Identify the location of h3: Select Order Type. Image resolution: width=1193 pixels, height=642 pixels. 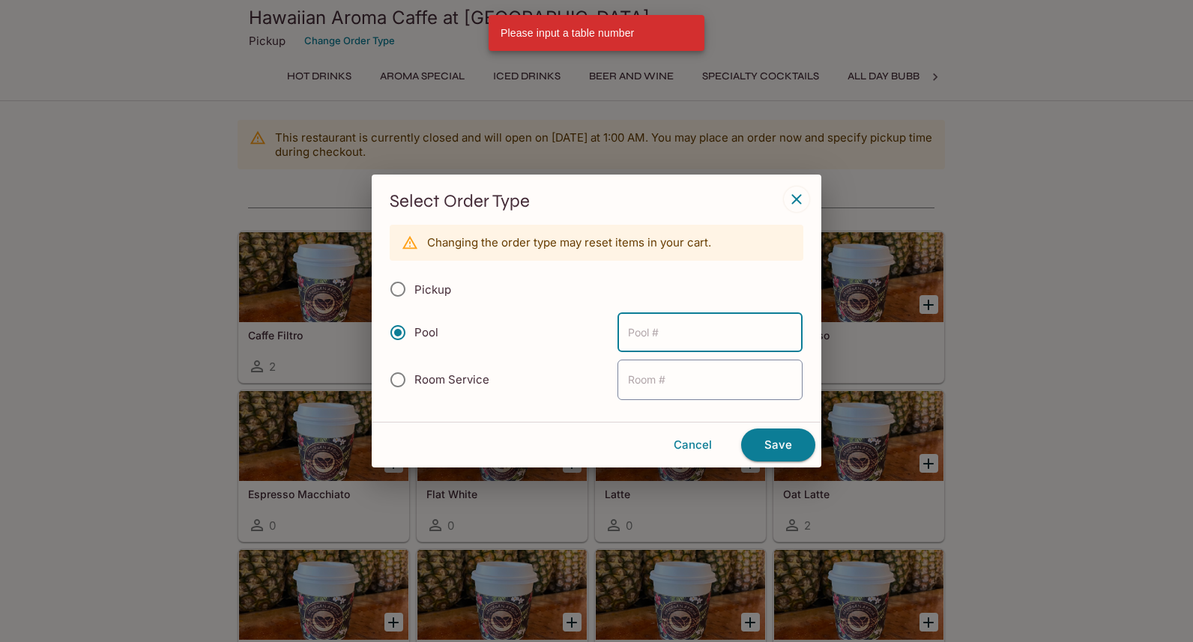
(596, 201).